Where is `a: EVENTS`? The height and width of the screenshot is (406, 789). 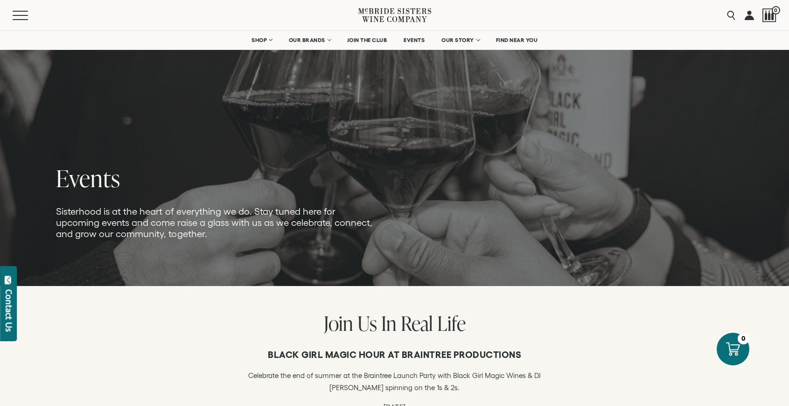 a: EVENTS is located at coordinates (414, 40).